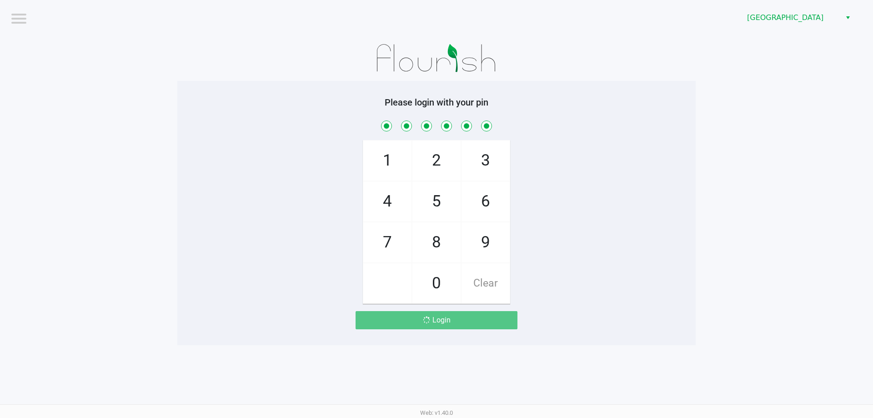 The height and width of the screenshot is (418, 873). What do you see at coordinates (436, 412) in the screenshot?
I see `span: Web: v1.40.0` at bounding box center [436, 412].